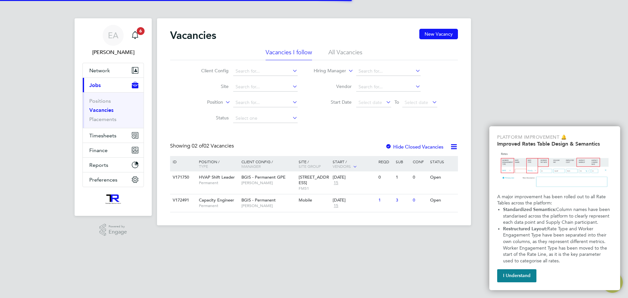  I want to click on label: Hiring Manager, so click(327, 71).